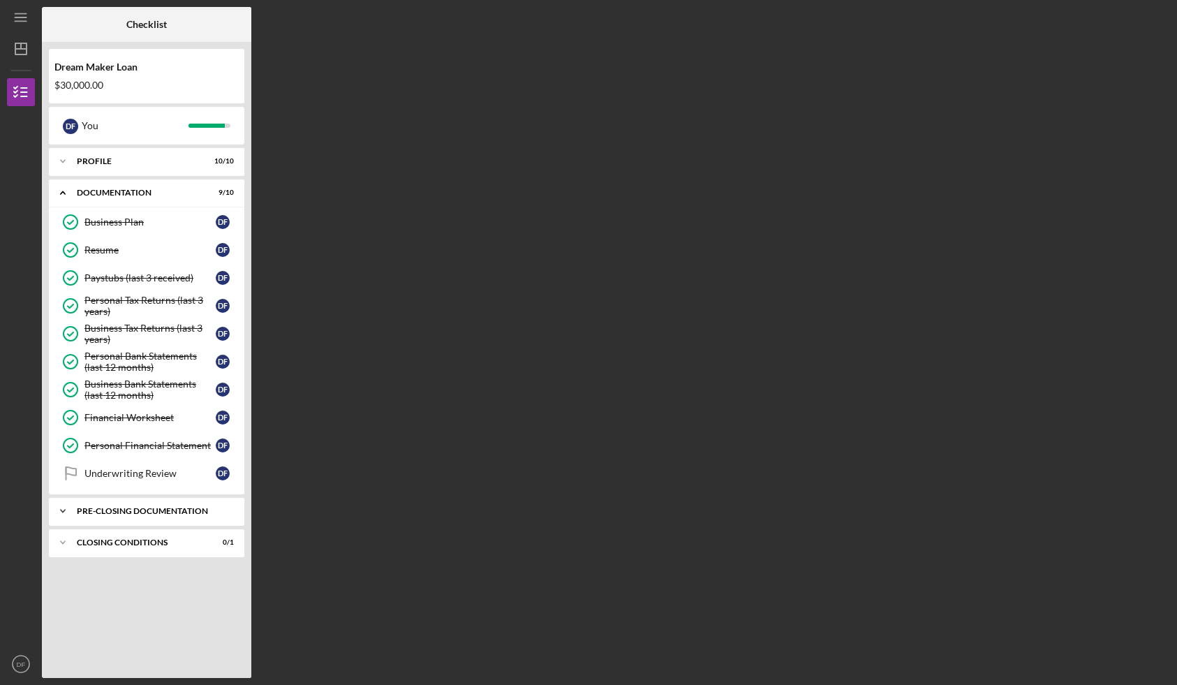  Describe the element at coordinates (150, 445) in the screenshot. I see `div: Personal Financial Statement` at that location.